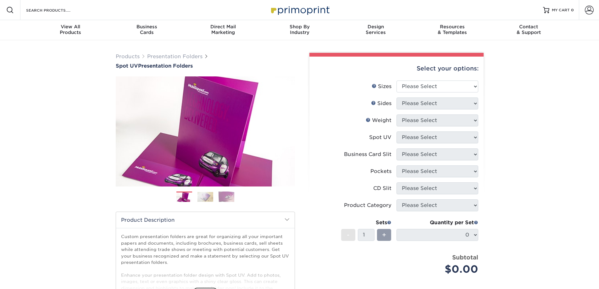 This screenshot has height=289, width=599. Describe the element at coordinates (70, 30) in the screenshot. I see `div: Products` at that location.